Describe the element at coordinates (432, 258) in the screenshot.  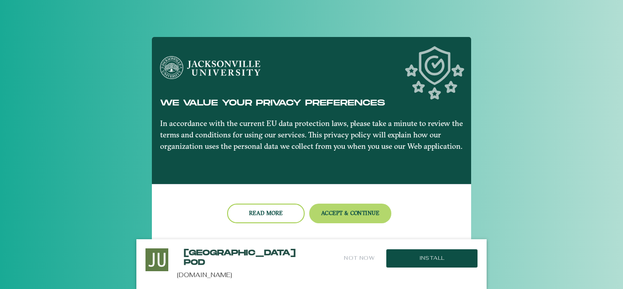
I see `button: Install` at that location.